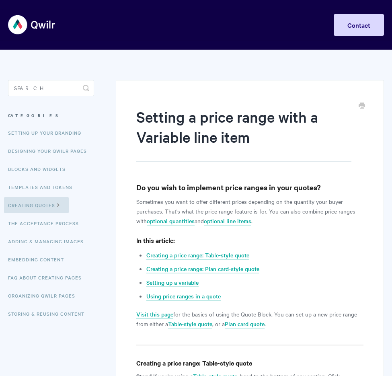 The width and height of the screenshot is (392, 376). What do you see at coordinates (250, 211) in the screenshot?
I see `p: Sometimes you want to offer different prices depending on the quantity your buyer purchases. That...` at bounding box center [250, 211].